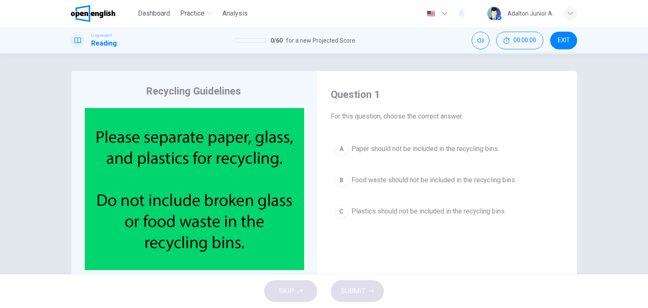  What do you see at coordinates (520, 41) in the screenshot?
I see `div: Hide` at bounding box center [520, 41].